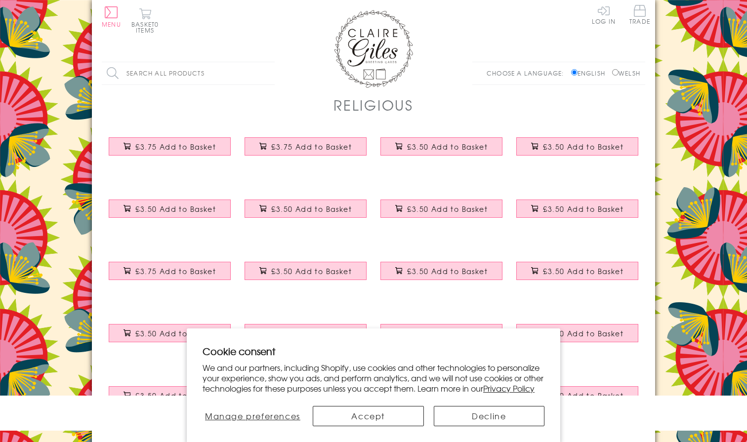 Image resolution: width=747 pixels, height=442 pixels. What do you see at coordinates (188, 73) in the screenshot?
I see `input: Search all products` at bounding box center [188, 73].